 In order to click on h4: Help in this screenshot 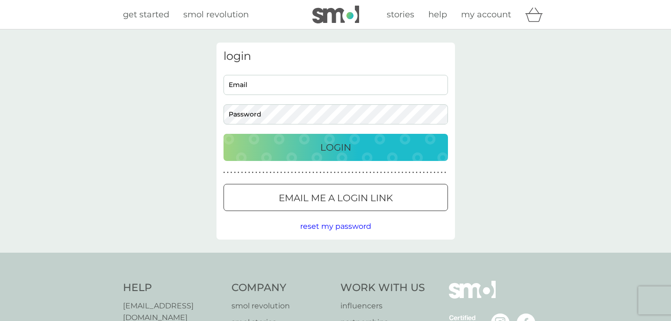, I will do `click(173, 288)`.